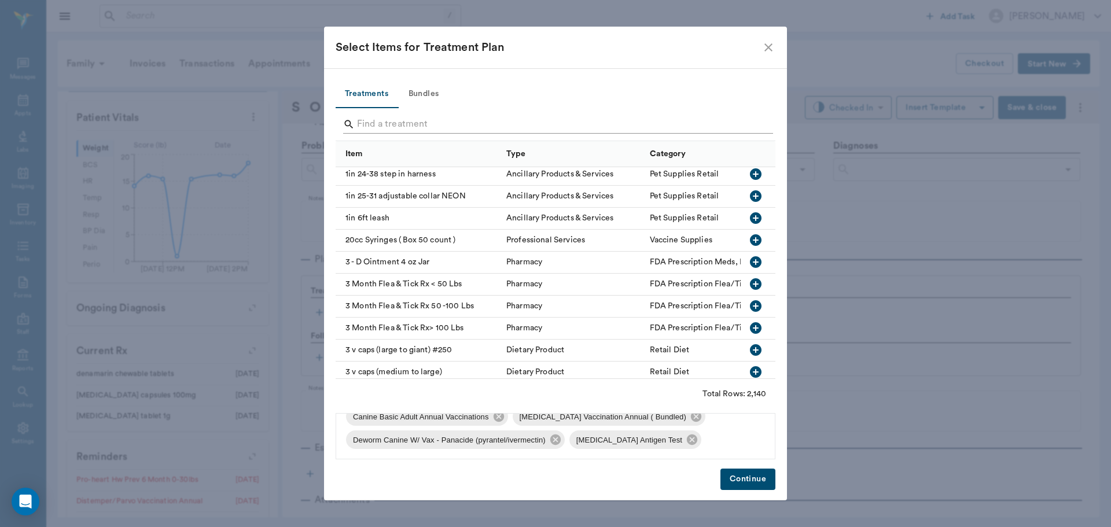  Describe the element at coordinates (418, 219) in the screenshot. I see `div: 1in 6ft leash` at that location.